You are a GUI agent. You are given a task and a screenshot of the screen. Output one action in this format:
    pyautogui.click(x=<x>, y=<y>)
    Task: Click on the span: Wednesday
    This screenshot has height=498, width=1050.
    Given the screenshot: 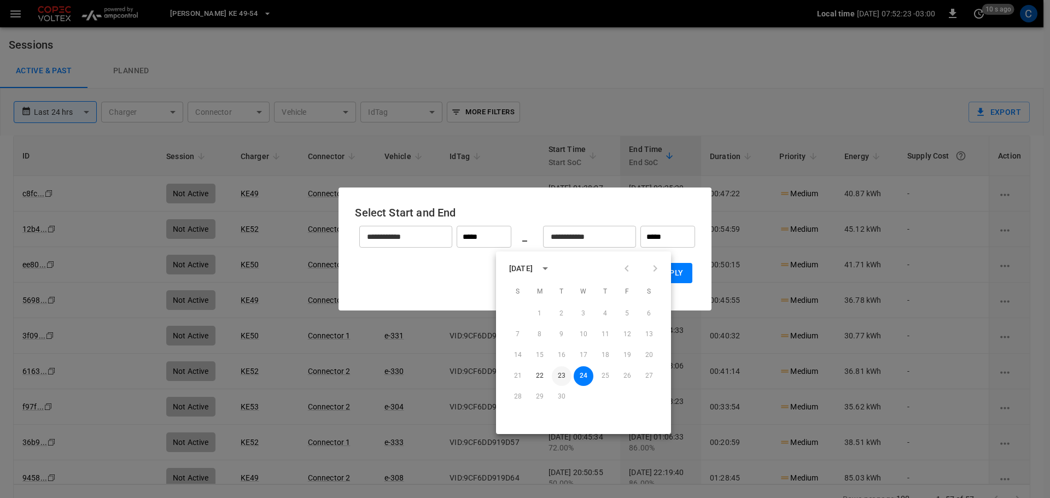 What is the action you would take?
    pyautogui.click(x=583, y=292)
    